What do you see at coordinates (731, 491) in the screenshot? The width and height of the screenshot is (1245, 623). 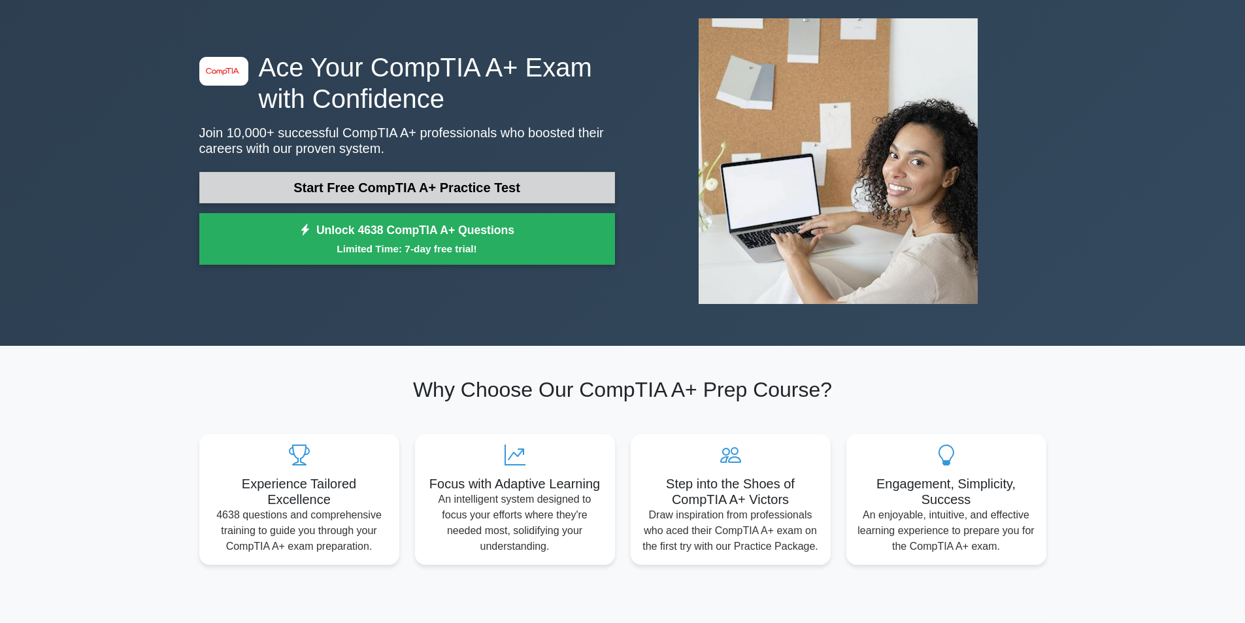 I see `h5: Step into the Shoes of CompTIA A+ Victors` at bounding box center [731, 491].